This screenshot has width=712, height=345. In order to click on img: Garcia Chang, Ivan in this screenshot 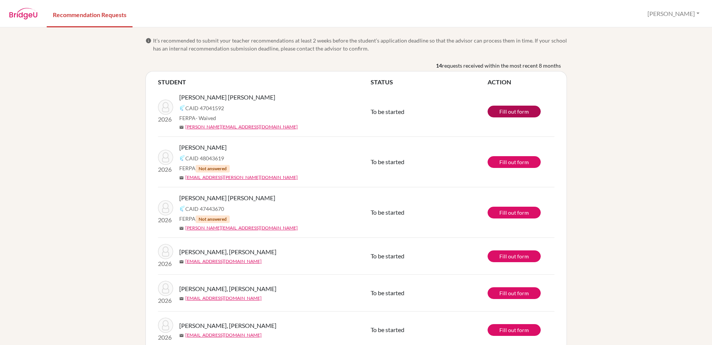, I will do `click(166, 208)`.